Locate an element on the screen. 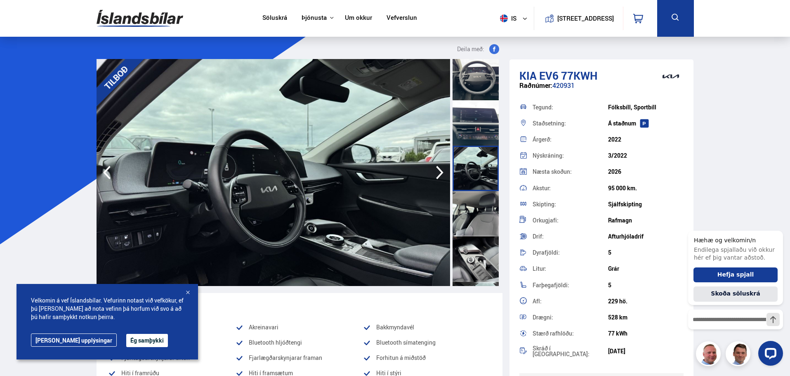  span: Deila með: is located at coordinates (471, 49).